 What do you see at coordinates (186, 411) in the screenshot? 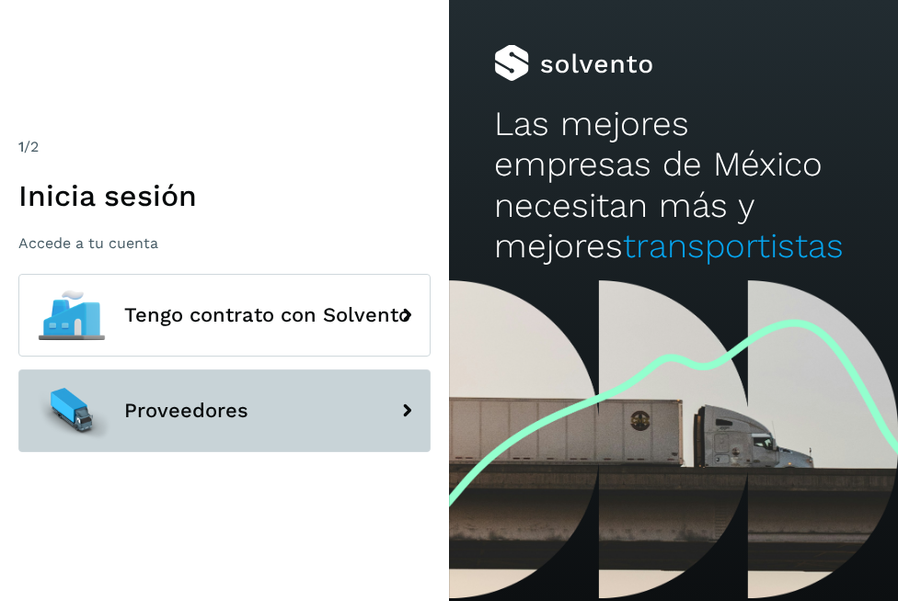
I see `span: Proveedores` at bounding box center [186, 411].